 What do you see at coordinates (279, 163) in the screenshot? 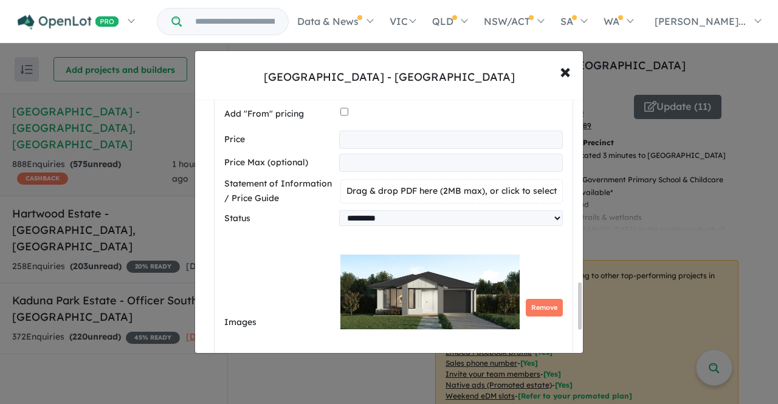
I see `label: Price Max (optional)` at bounding box center [279, 163].